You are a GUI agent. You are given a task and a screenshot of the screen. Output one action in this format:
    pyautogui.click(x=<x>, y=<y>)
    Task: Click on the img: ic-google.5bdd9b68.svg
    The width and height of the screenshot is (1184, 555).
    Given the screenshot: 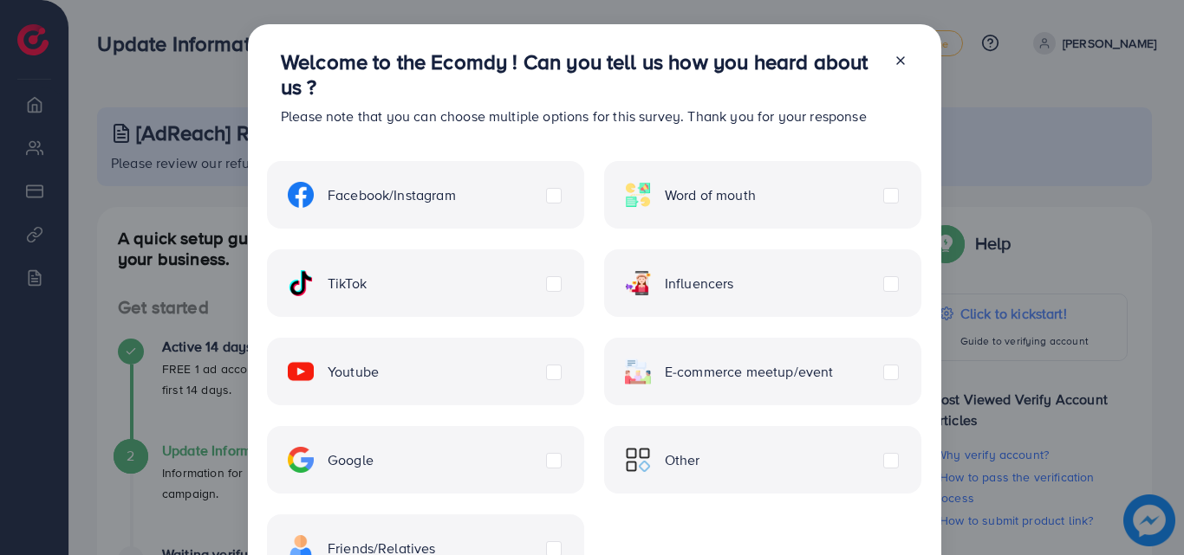 What is the action you would take?
    pyautogui.click(x=301, y=460)
    